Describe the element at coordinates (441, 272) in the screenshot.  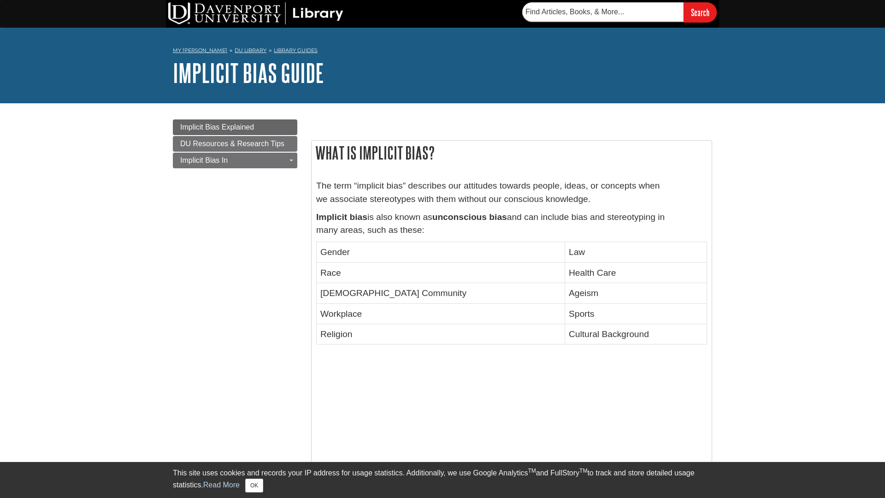
I see `td: Race` at that location.